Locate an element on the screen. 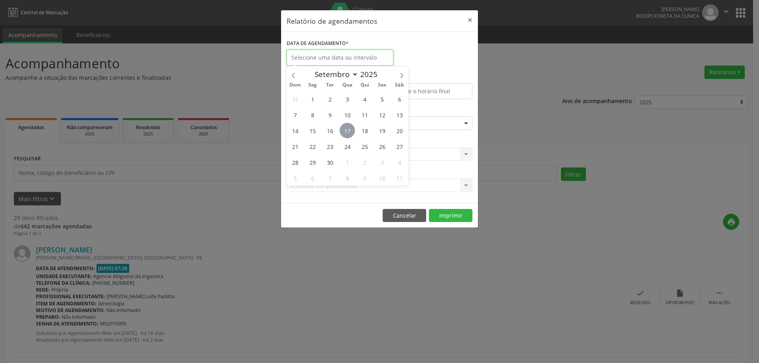 The width and height of the screenshot is (759, 363). span: Setembro 21, 2025 is located at coordinates (295, 146).